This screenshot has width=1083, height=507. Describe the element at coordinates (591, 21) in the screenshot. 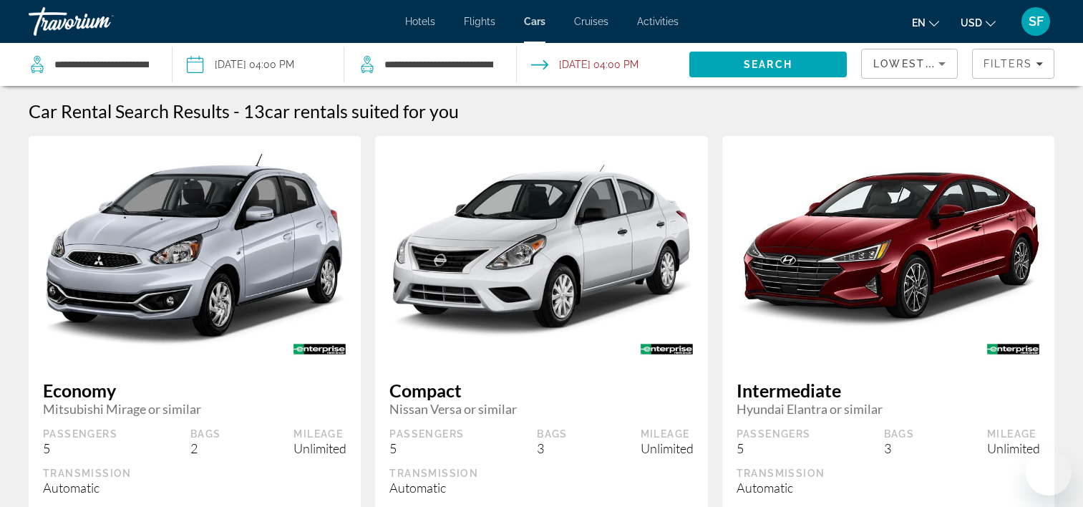

I see `span: Cruises` at that location.